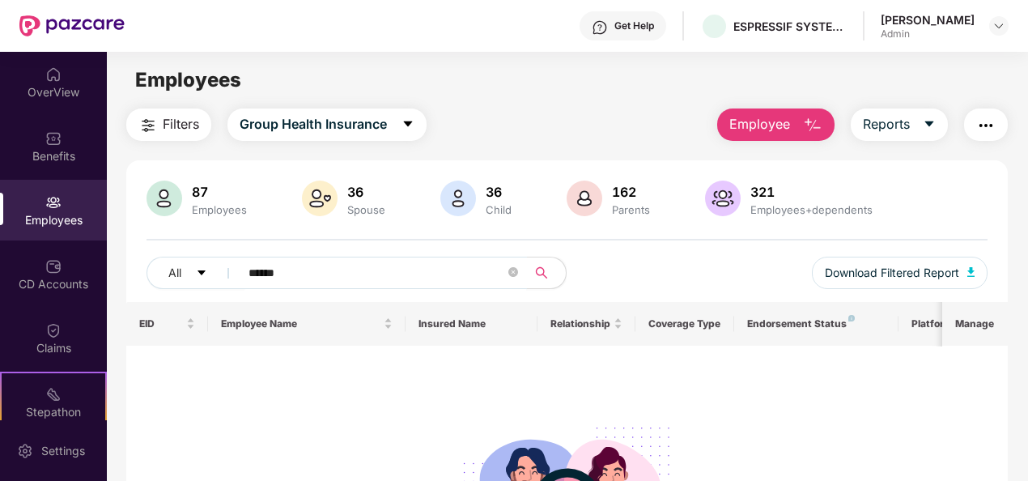 The height and width of the screenshot is (481, 1028). I want to click on button: Group Health Insurancecaret-down, so click(327, 125).